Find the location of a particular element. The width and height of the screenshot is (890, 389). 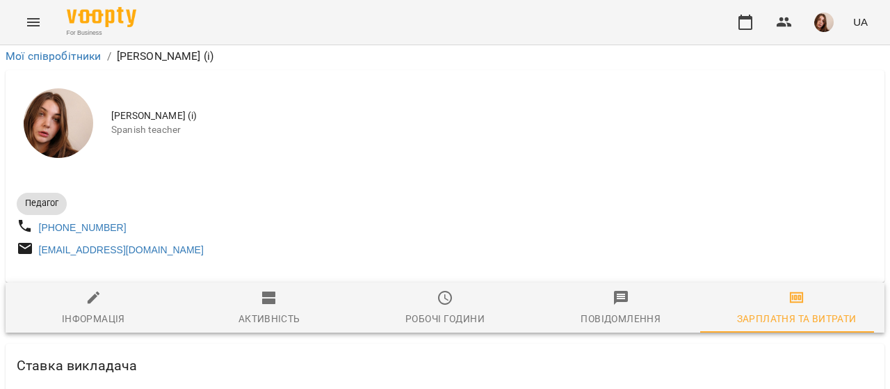

a: Мої співробітники is located at coordinates (54, 56).